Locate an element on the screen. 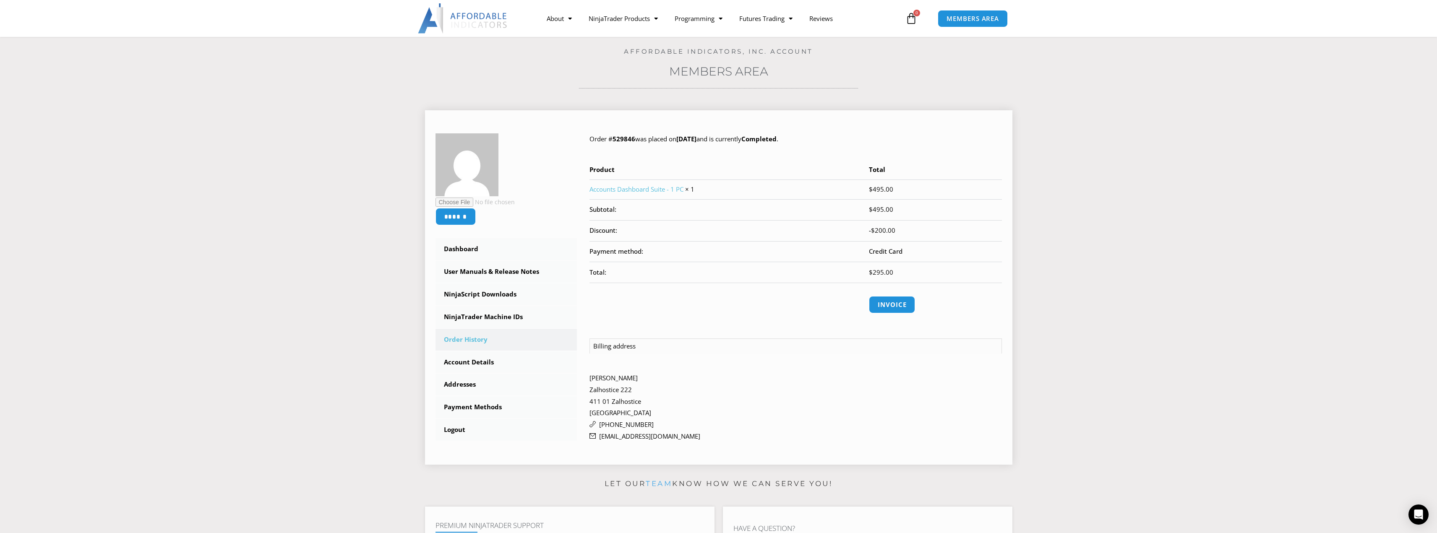 The height and width of the screenshot is (533, 1437). mark: Completed is located at coordinates (759, 139).